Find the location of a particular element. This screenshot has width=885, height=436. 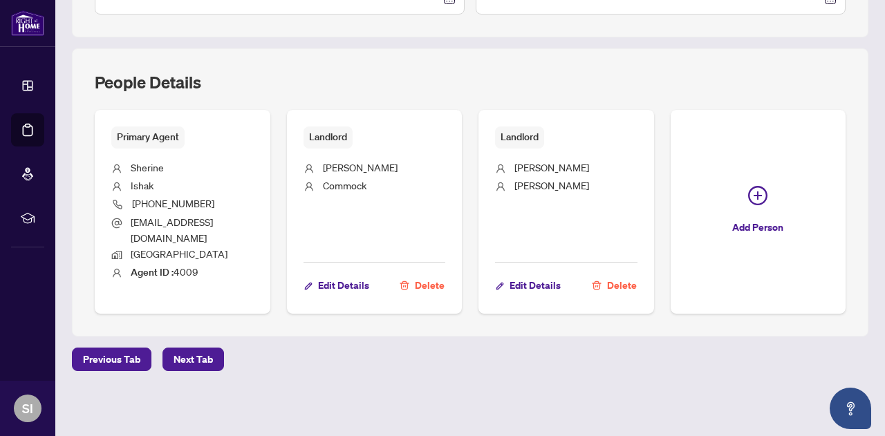

span: SI is located at coordinates (28, 409).